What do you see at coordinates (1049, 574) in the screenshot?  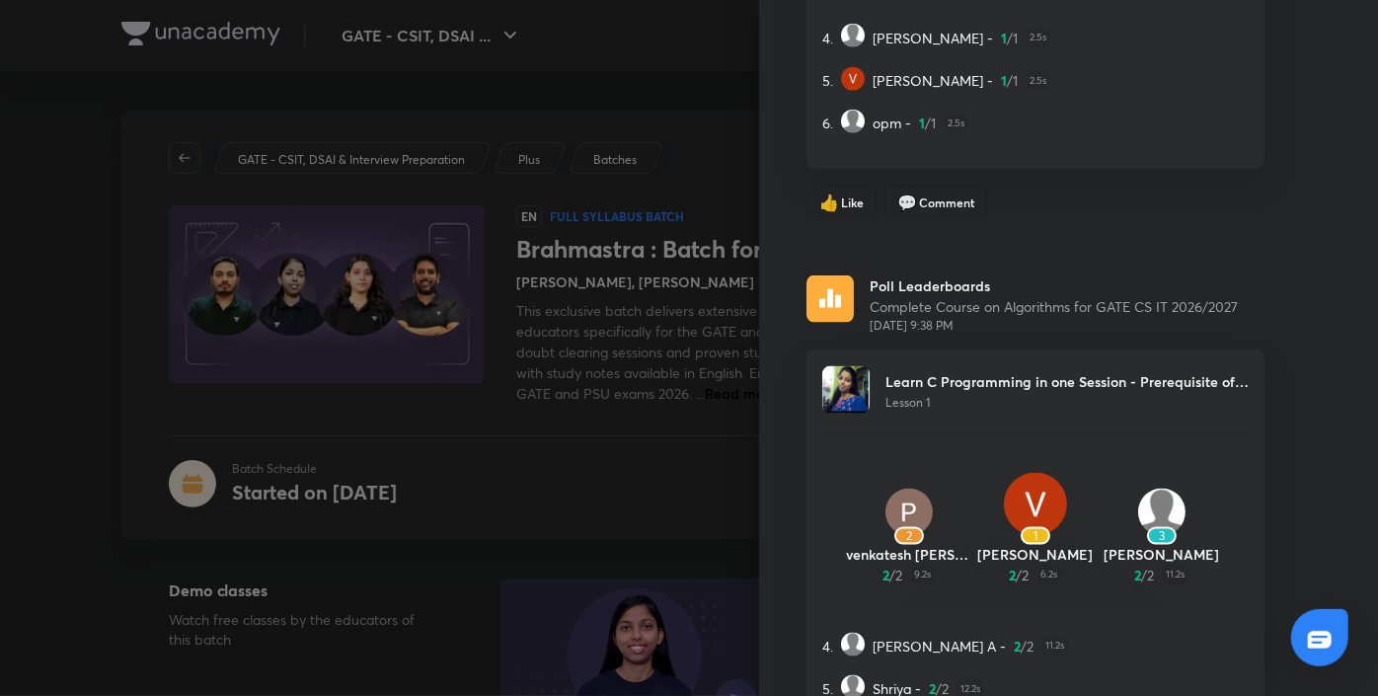 I see `span: 6.2s` at bounding box center [1049, 574].